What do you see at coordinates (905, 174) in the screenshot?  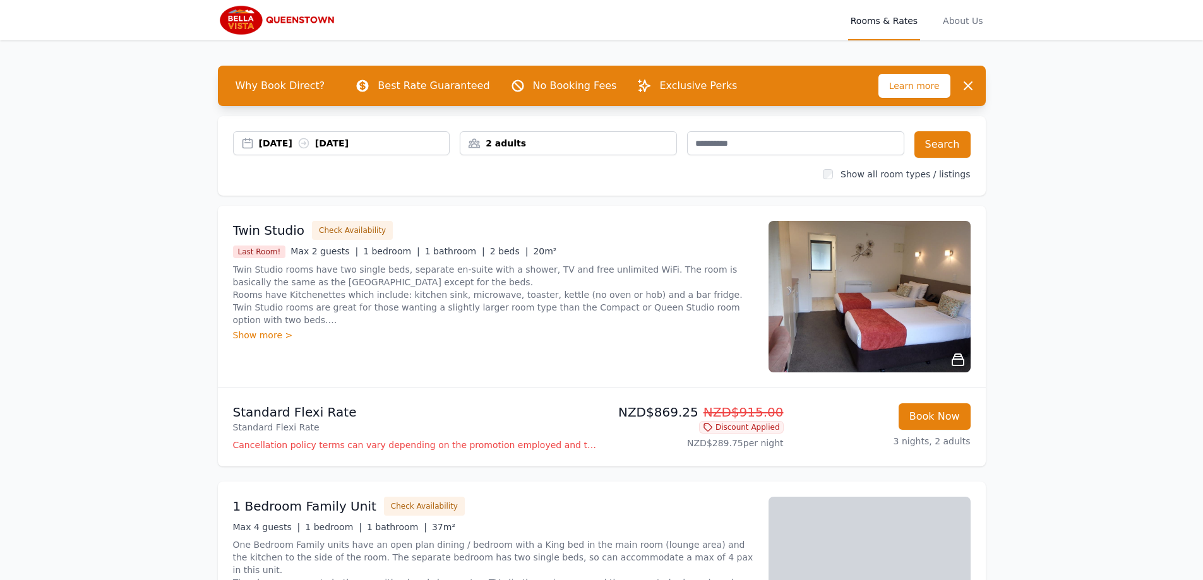 I see `label: Show all room types / listings` at bounding box center [905, 174].